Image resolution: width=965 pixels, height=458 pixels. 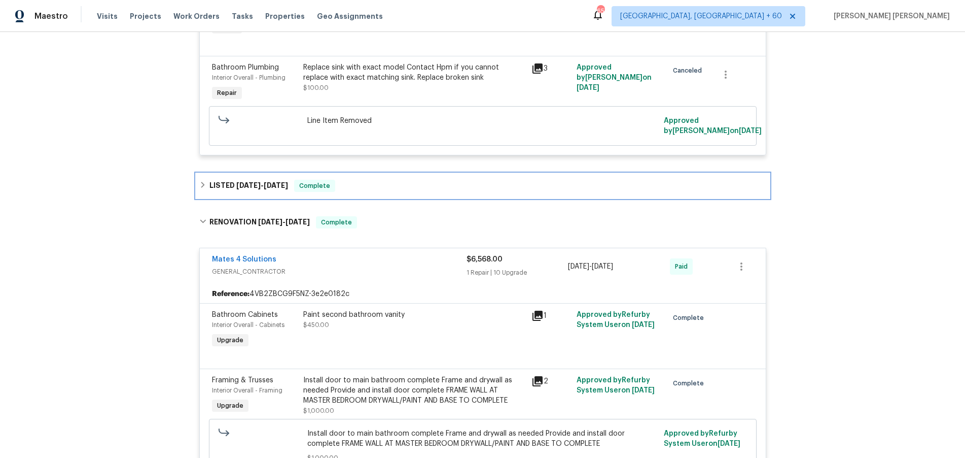 What do you see at coordinates (244, 259) in the screenshot?
I see `a: Mates 4 Solutions` at bounding box center [244, 259].